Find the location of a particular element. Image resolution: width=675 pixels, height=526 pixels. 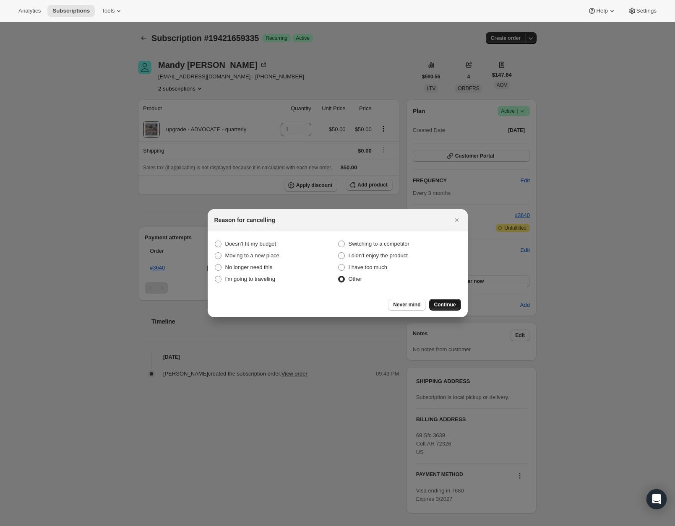

span: Tools is located at coordinates (108, 11).